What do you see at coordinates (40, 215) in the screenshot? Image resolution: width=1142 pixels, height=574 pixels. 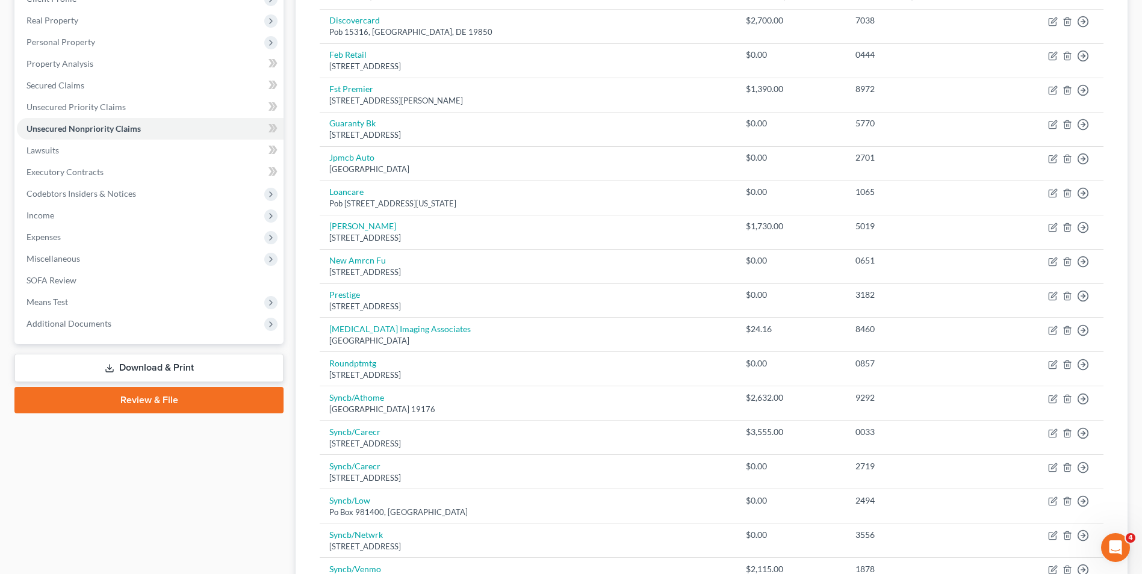 I see `span: Income` at bounding box center [40, 215].